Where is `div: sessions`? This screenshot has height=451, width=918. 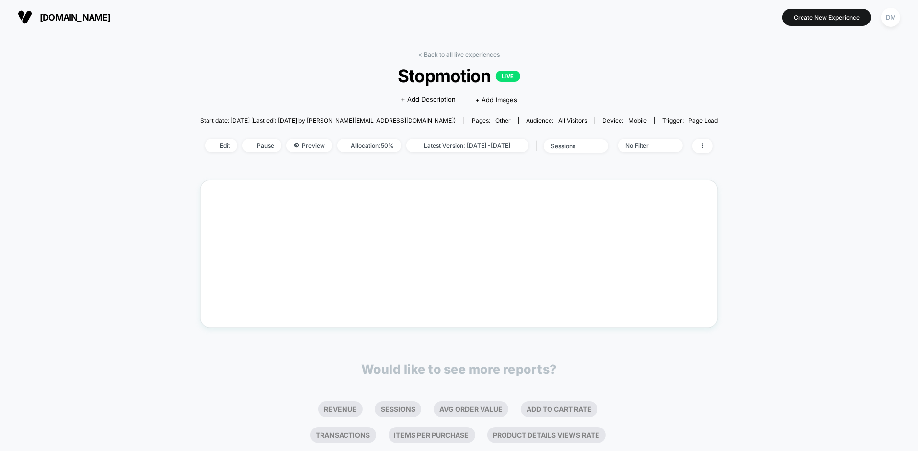
div: sessions is located at coordinates (571, 146).